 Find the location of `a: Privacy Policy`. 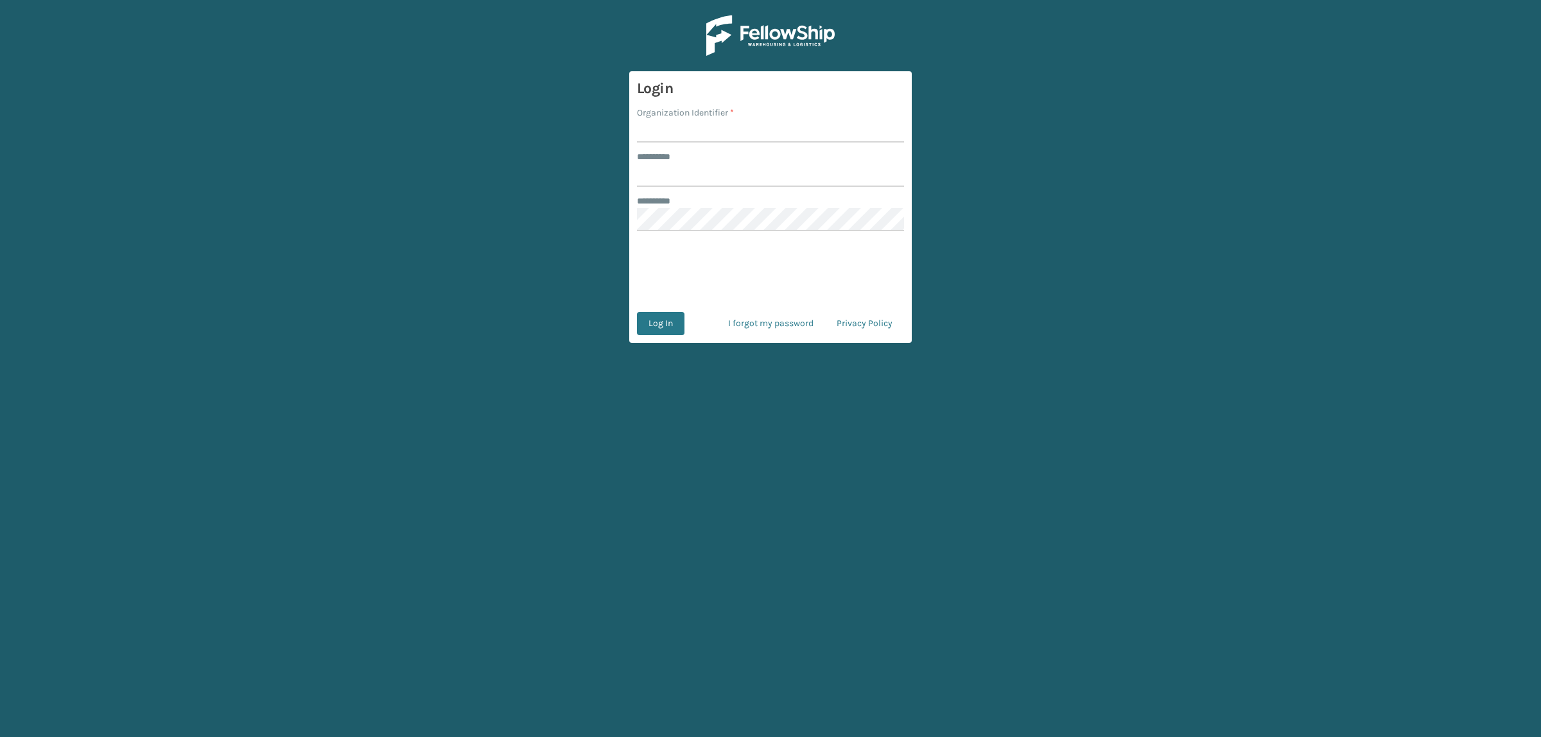

a: Privacy Policy is located at coordinates (864, 324).